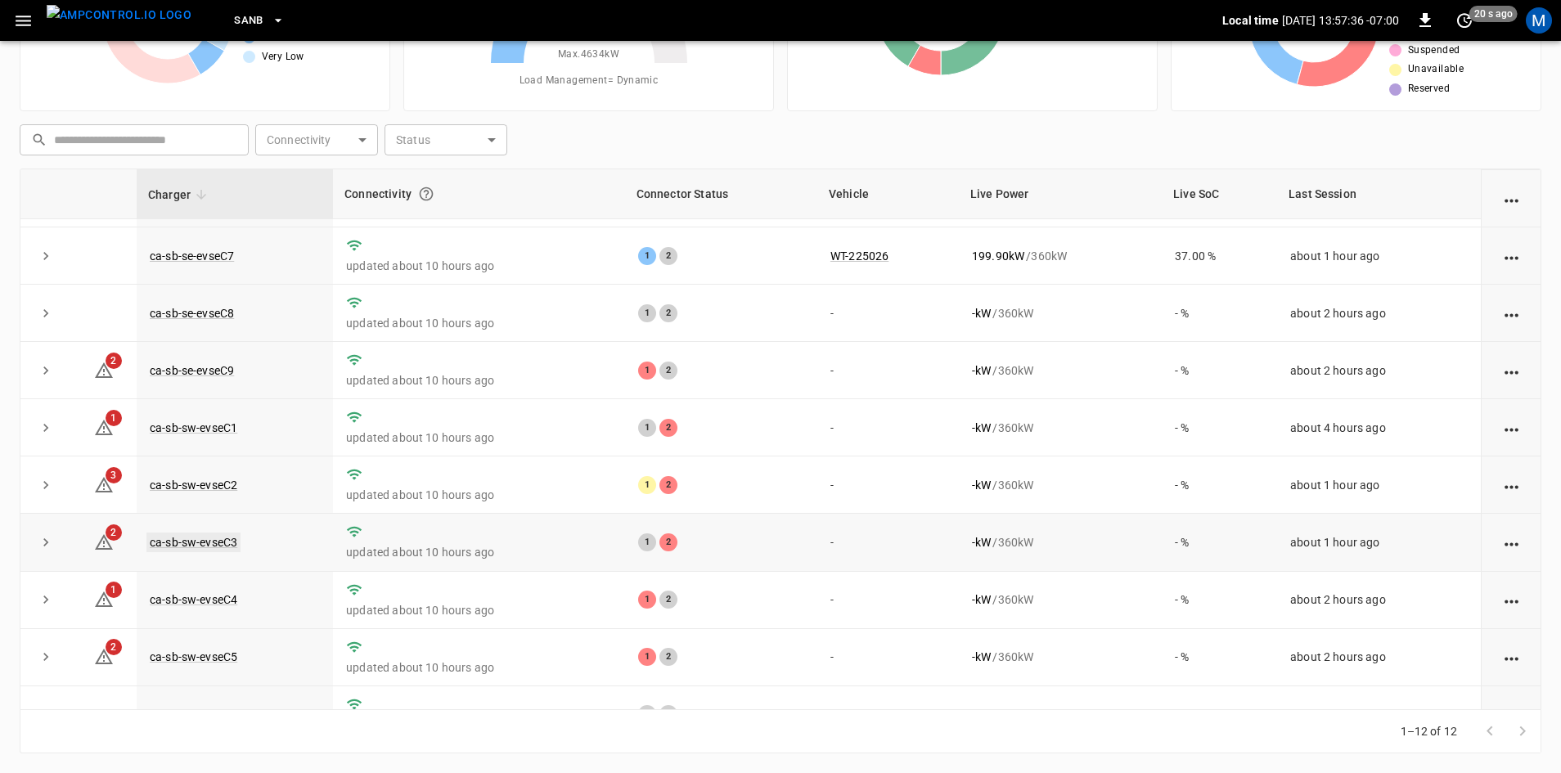  I want to click on a: 3, so click(104, 484).